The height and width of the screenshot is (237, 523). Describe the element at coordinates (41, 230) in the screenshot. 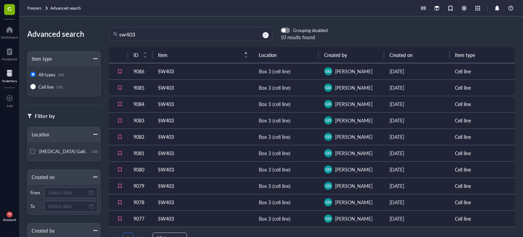

I see `div: Created by` at that location.